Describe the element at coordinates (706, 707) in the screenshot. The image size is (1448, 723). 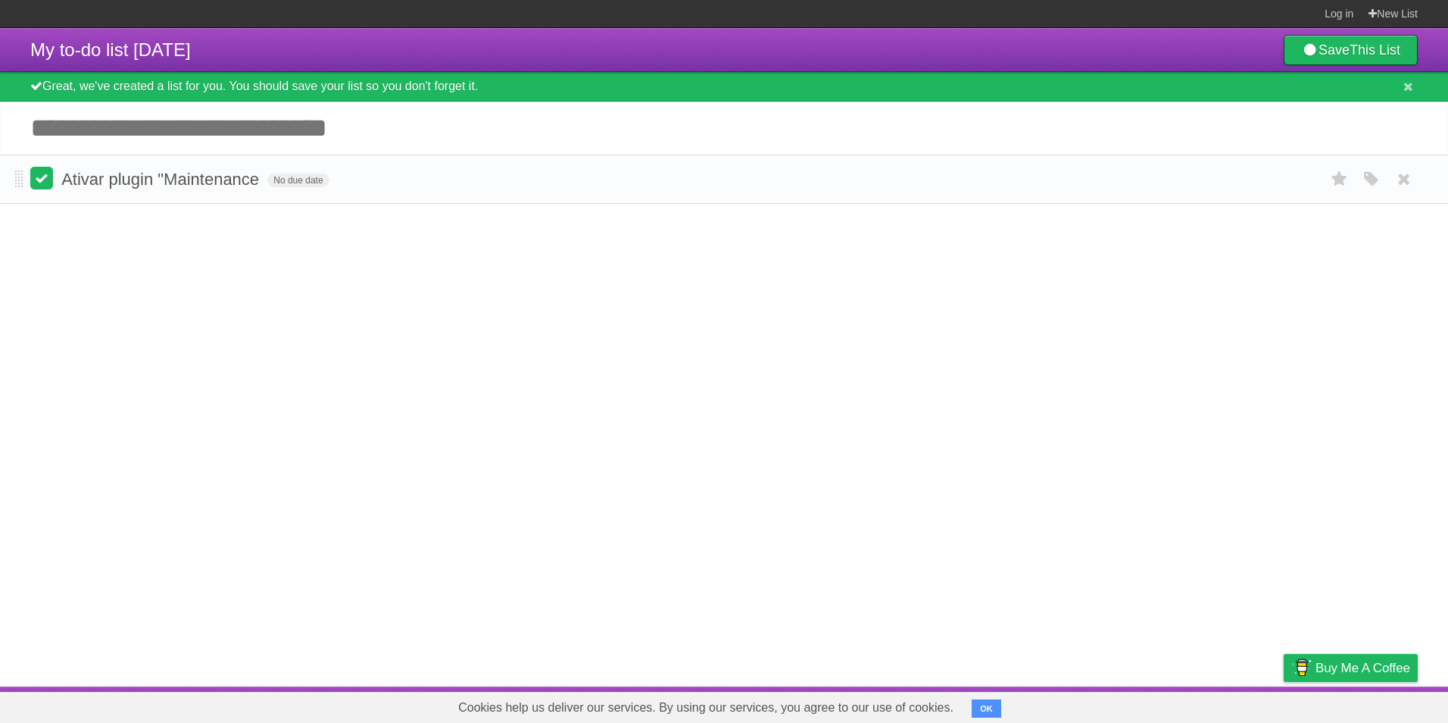
I see `span: Cookies help us deliver our services. By using our services, you agree to our use of cookies.` at that location.